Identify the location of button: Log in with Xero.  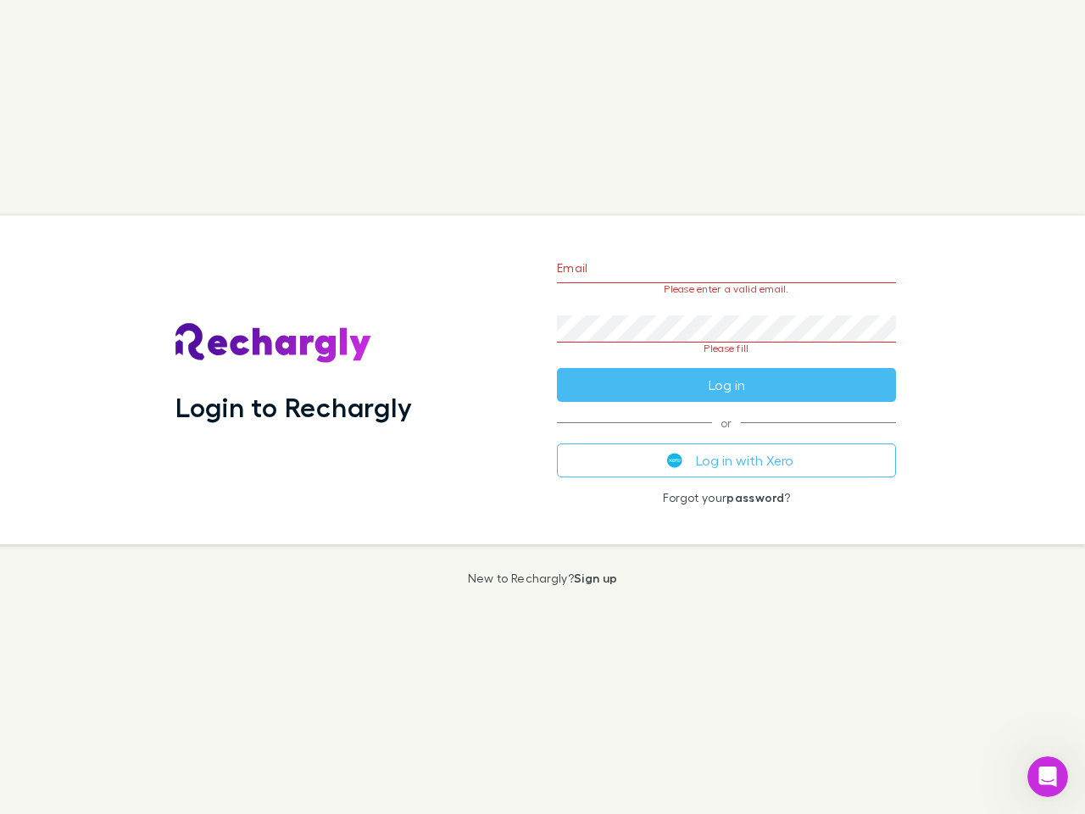
(726, 460).